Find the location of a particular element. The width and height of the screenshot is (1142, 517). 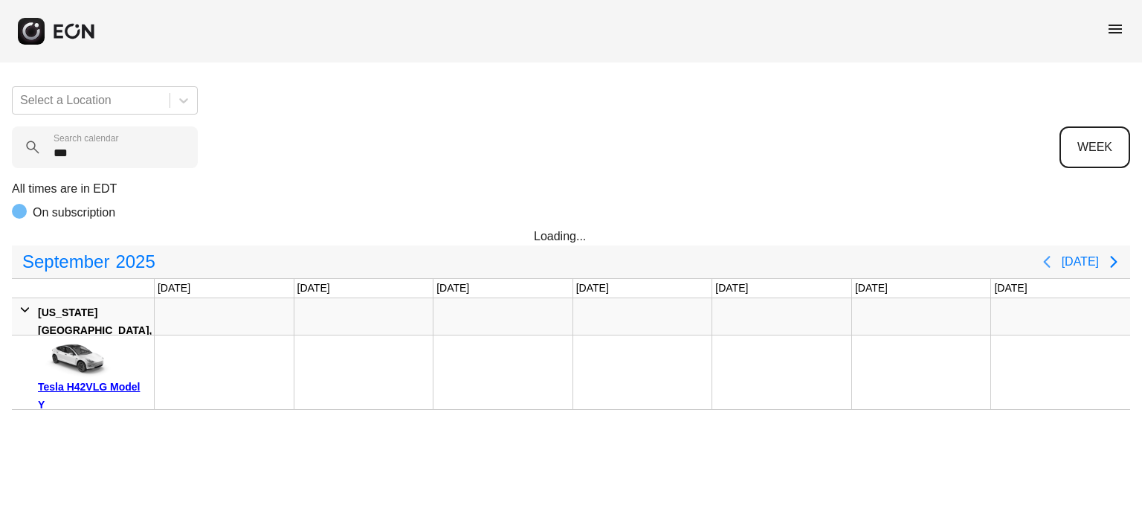

button: September2025 is located at coordinates (88, 262).